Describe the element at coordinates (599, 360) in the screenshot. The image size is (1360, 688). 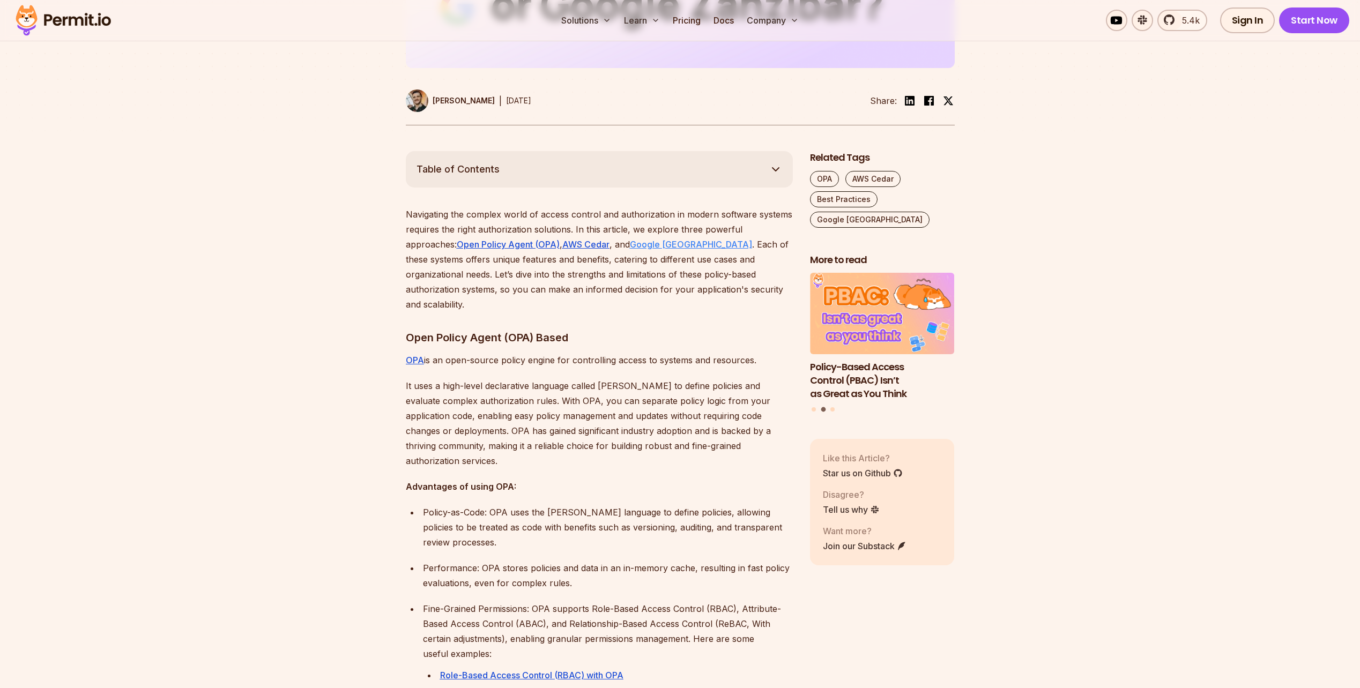
I see `p: is an open-source policy engine for controlling access to systems and resources.` at that location.